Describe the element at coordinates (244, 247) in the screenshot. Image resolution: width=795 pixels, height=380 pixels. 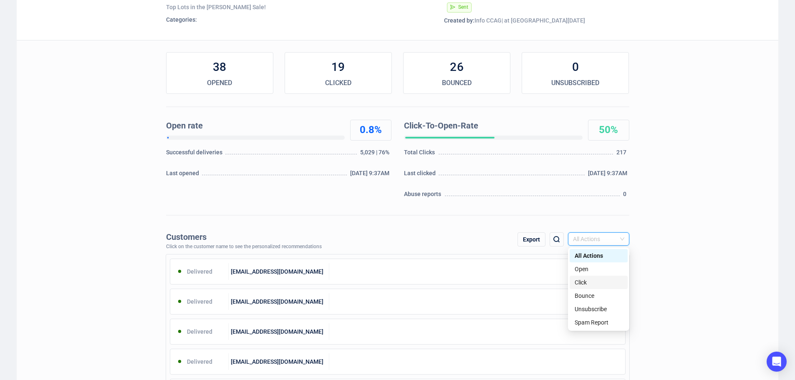
I see `div: Click on the customer name to see the personalized recommendations` at that location.